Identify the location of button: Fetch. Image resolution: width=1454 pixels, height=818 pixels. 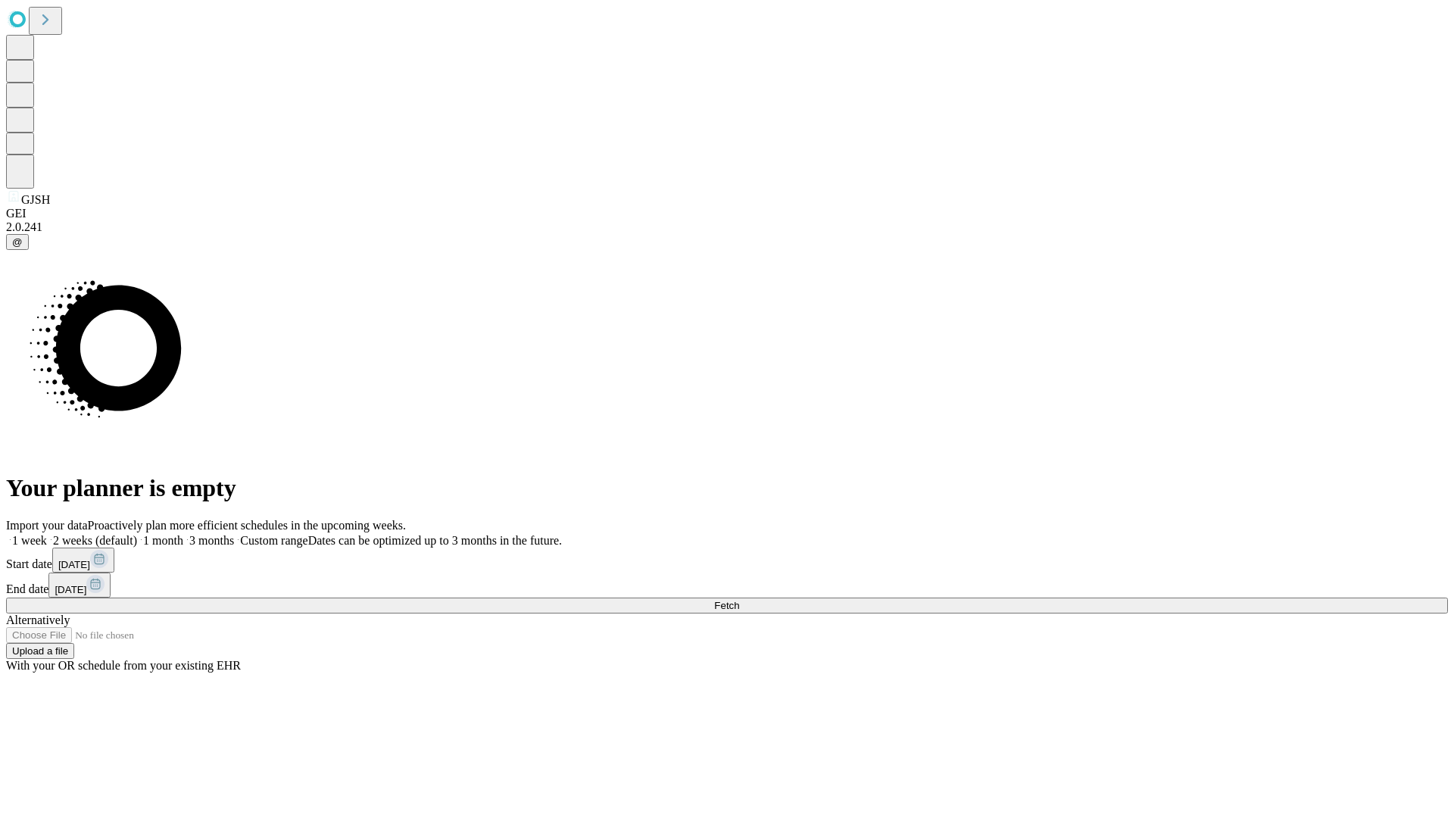
(727, 605).